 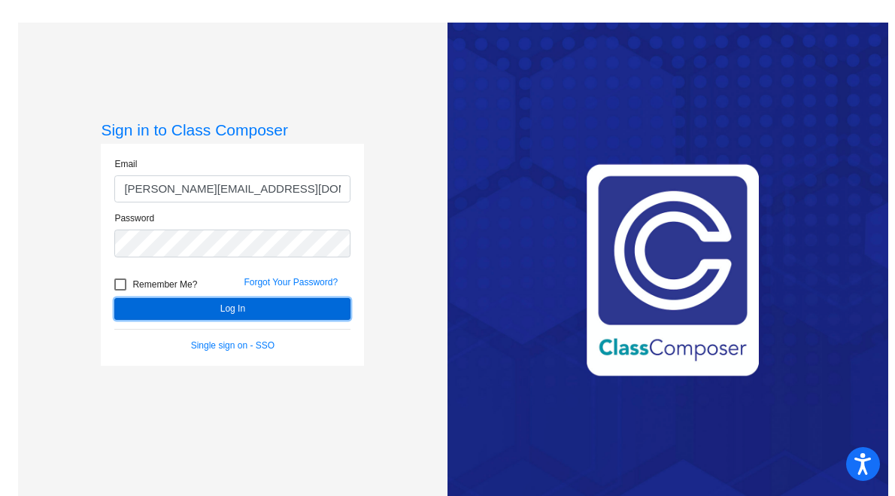 What do you see at coordinates (232, 345) in the screenshot?
I see `a: Single sign on - SSO` at bounding box center [232, 345].